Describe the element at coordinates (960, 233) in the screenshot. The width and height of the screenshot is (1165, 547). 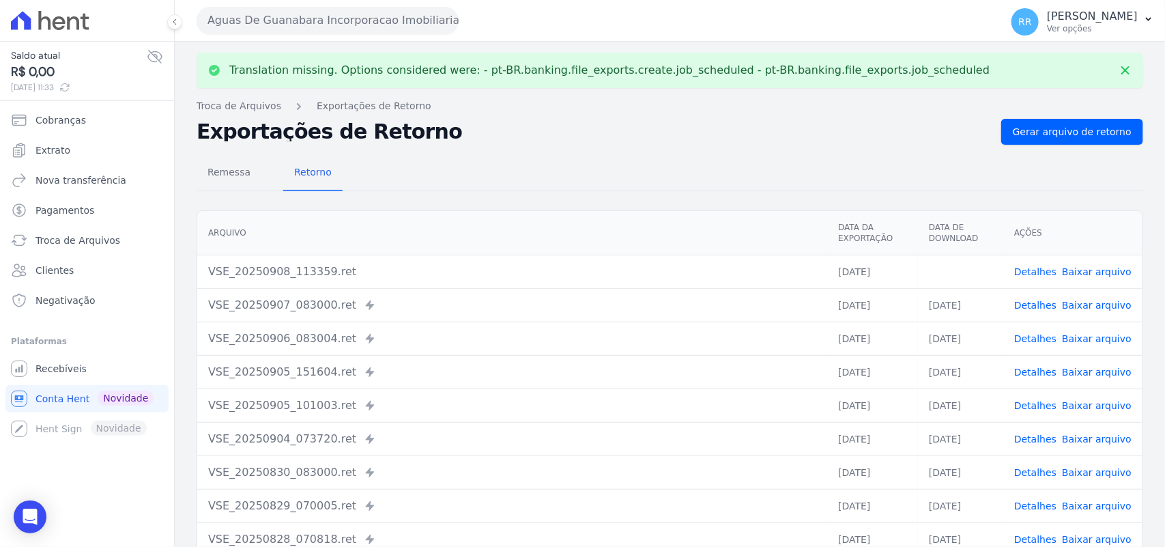
I see `th: Data de Download` at that location.